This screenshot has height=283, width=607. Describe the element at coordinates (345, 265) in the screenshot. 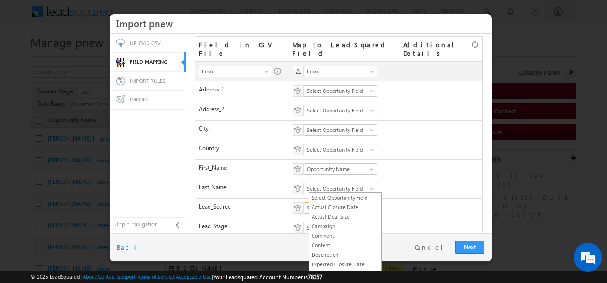

I see `a: Expected Closure Date` at that location.